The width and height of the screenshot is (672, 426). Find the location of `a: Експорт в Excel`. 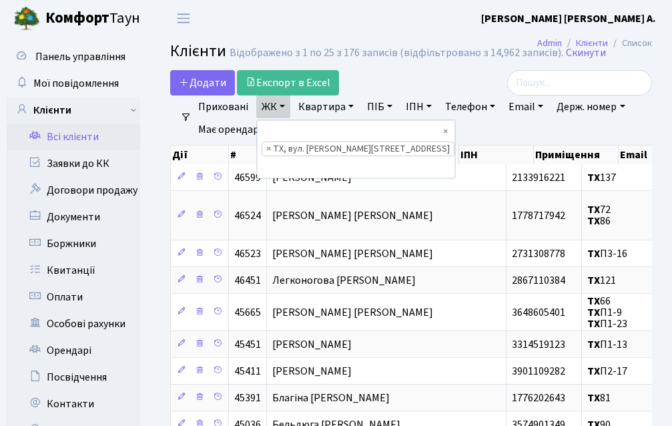

a: Експорт в Excel is located at coordinates (288, 83).